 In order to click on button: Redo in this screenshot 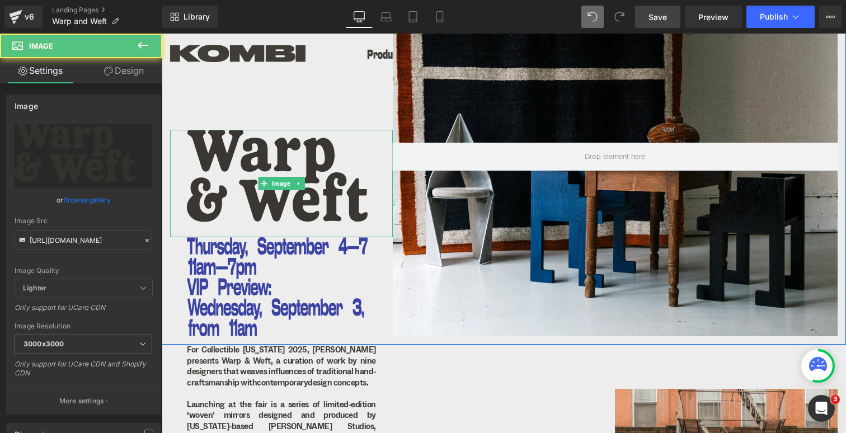, I will do `click(619, 17)`.